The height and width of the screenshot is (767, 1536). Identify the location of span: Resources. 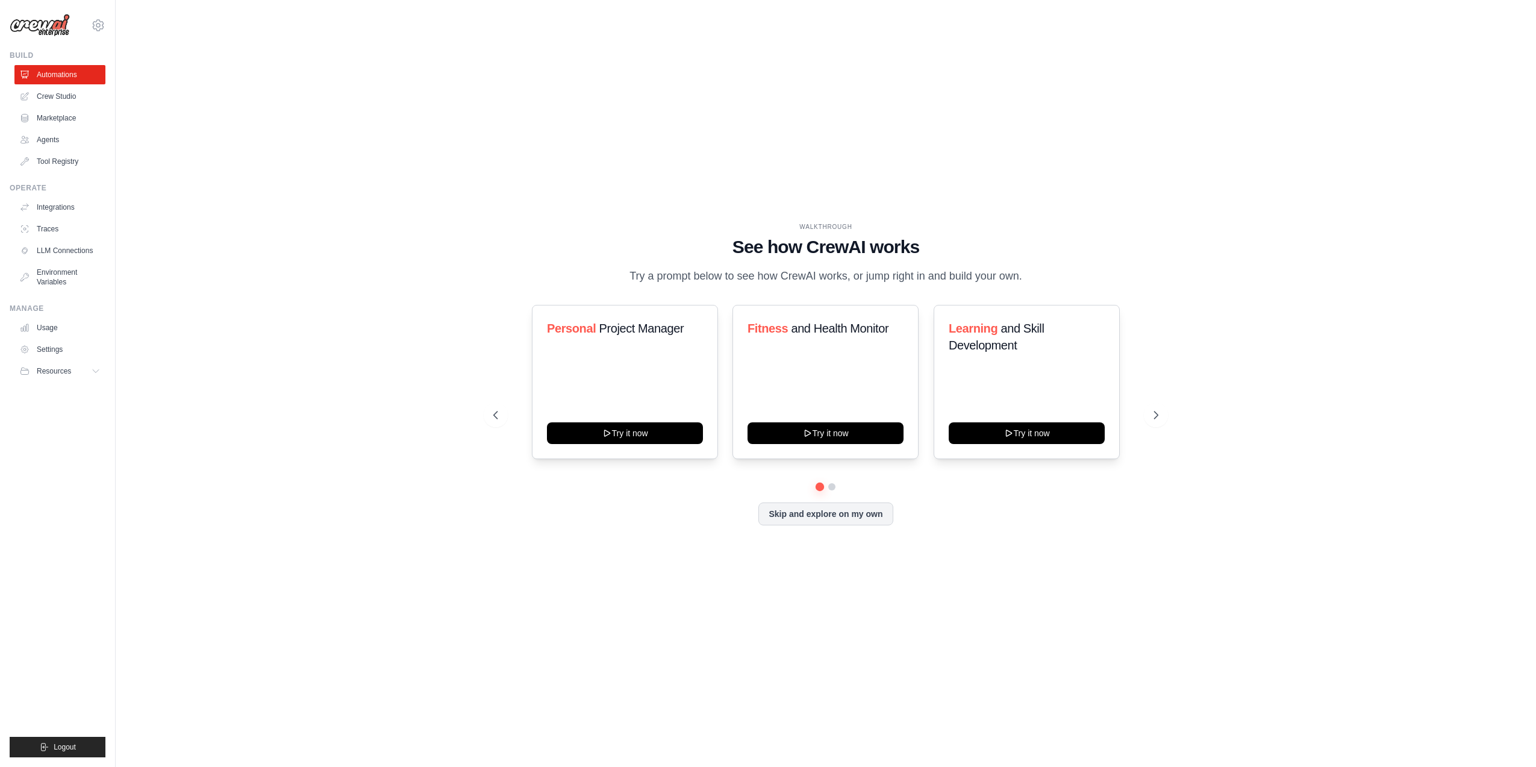
(54, 371).